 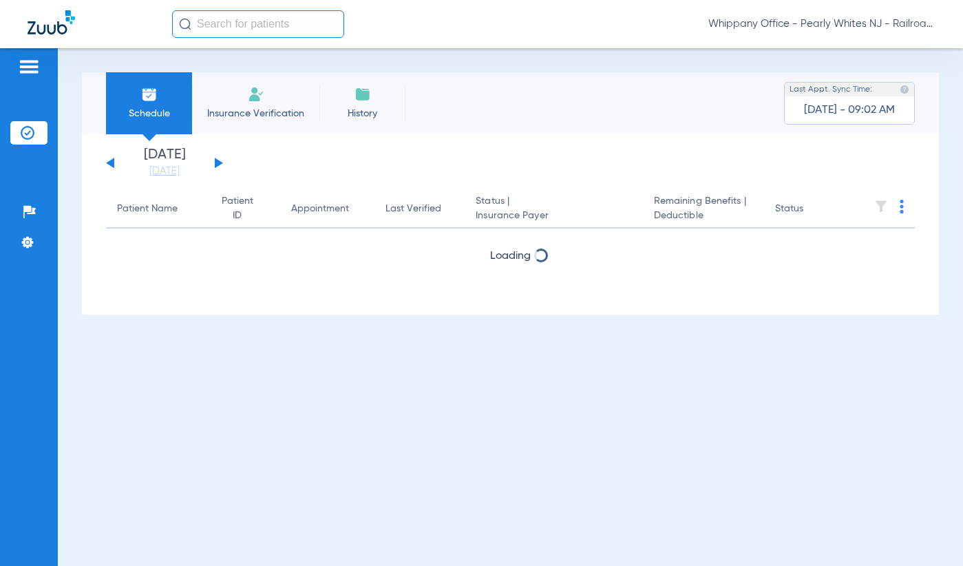 I want to click on img: hamburger-icon, so click(x=29, y=67).